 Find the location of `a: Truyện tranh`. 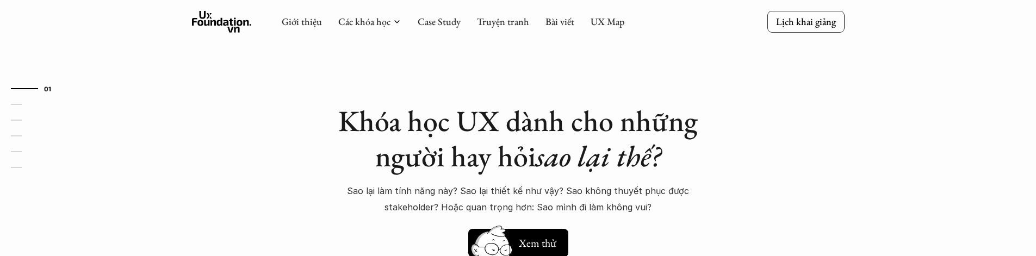

a: Truyện tranh is located at coordinates (503, 21).